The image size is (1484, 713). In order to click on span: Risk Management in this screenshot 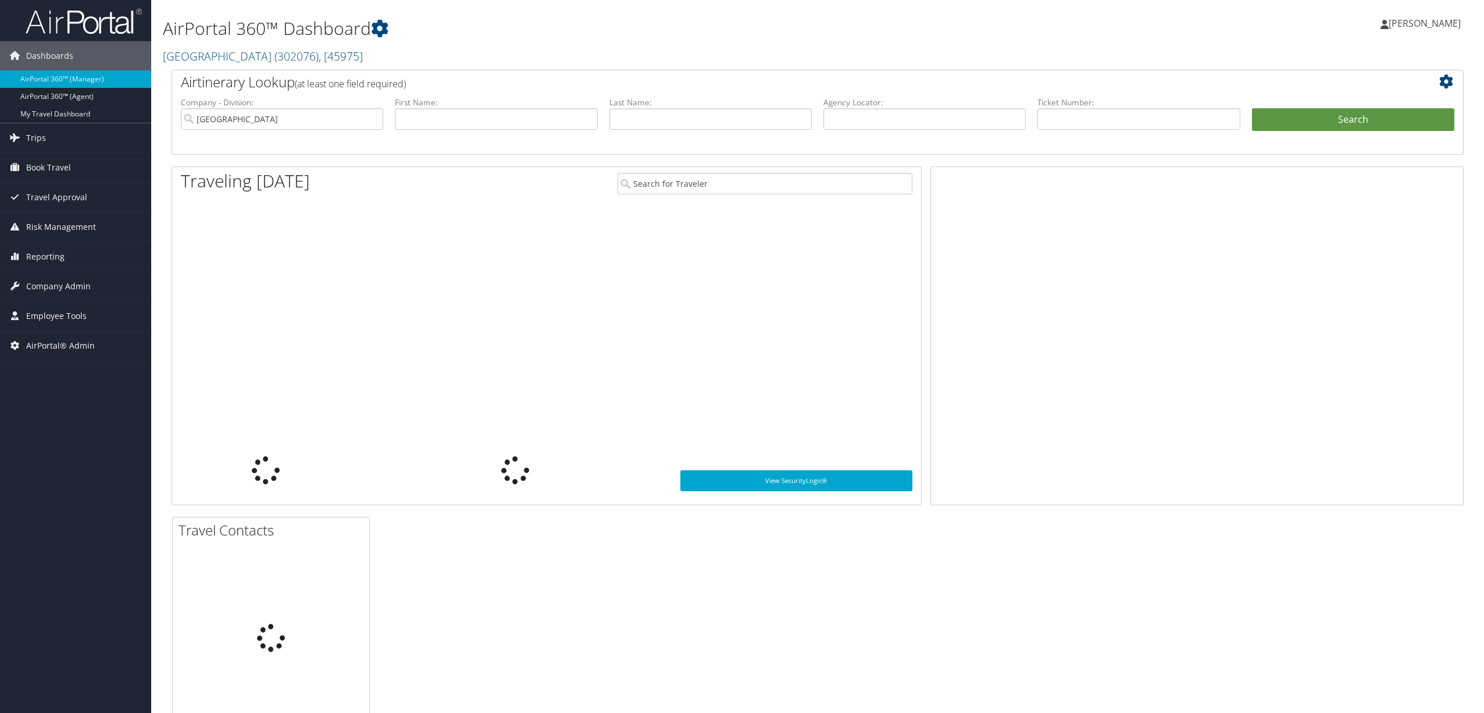, I will do `click(61, 227)`.